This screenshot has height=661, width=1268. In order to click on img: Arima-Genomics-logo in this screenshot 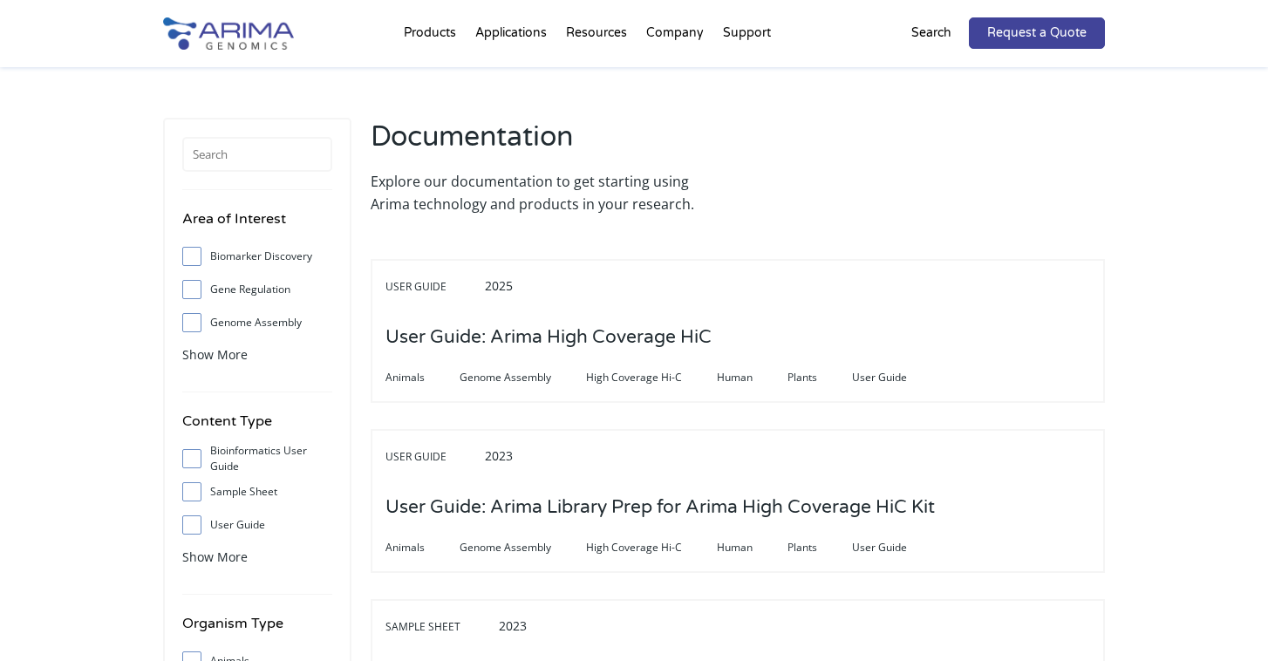, I will do `click(229, 33)`.